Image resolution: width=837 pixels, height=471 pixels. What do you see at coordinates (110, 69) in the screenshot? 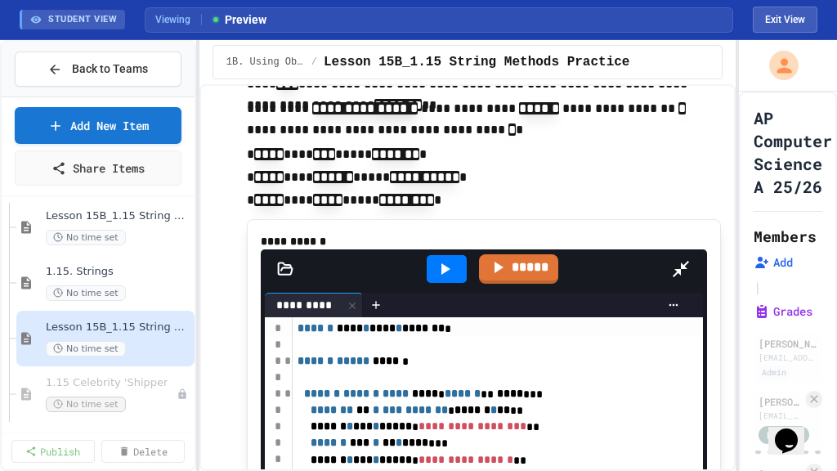
I see `span: Back to Teams` at bounding box center [110, 69].